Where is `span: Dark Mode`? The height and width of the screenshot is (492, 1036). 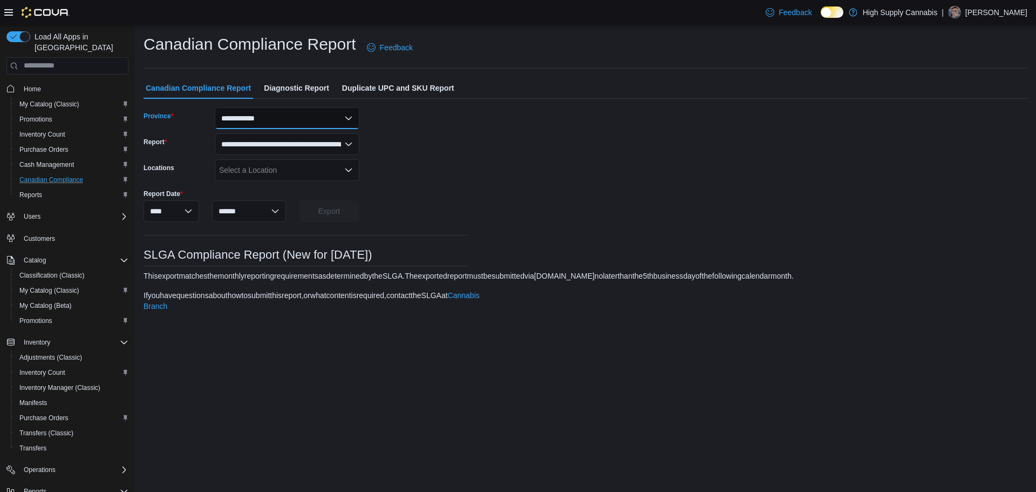
span: Dark Mode is located at coordinates (821, 18).